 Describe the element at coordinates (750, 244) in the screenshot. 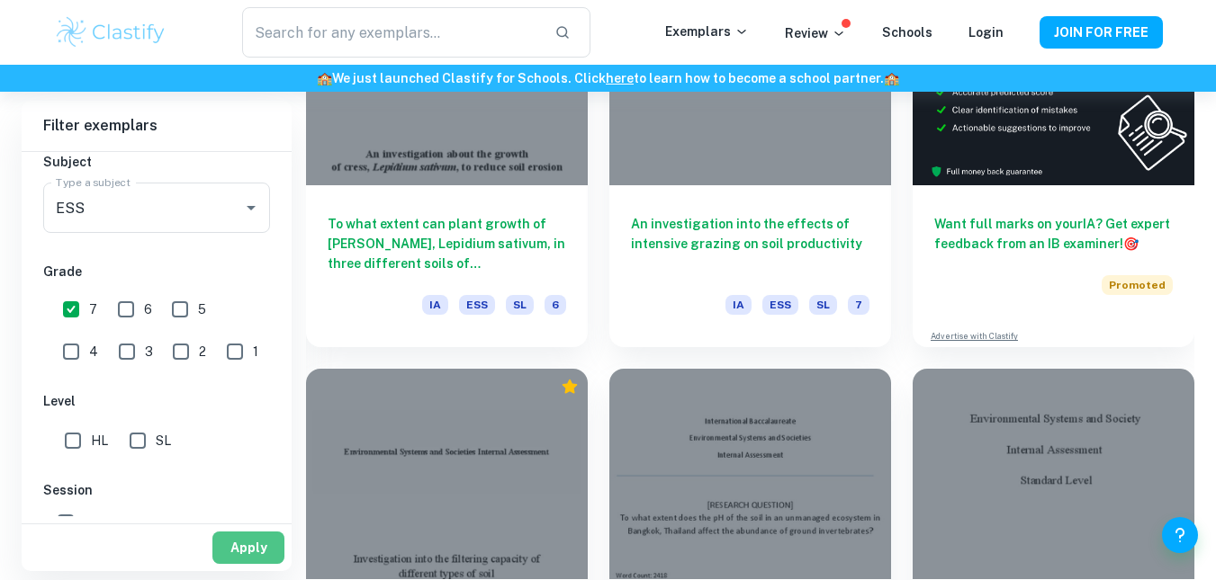

I see `h6: An investigation into the effects of intensive grazing on soil productivity` at that location.